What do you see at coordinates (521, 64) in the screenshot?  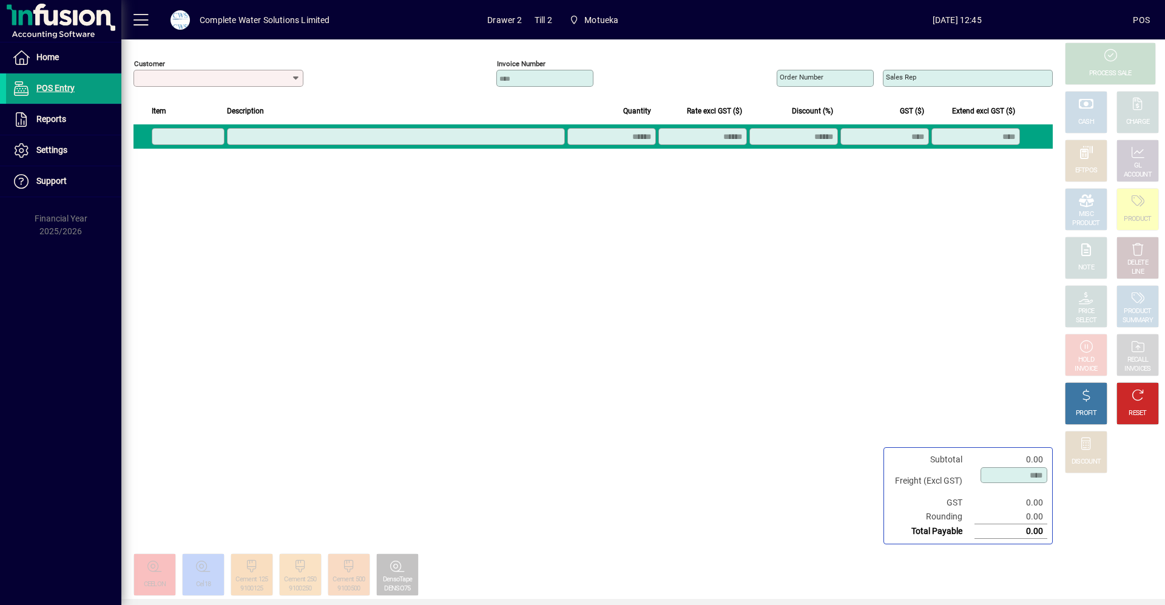 I see `mat-label: Invoice number` at bounding box center [521, 64].